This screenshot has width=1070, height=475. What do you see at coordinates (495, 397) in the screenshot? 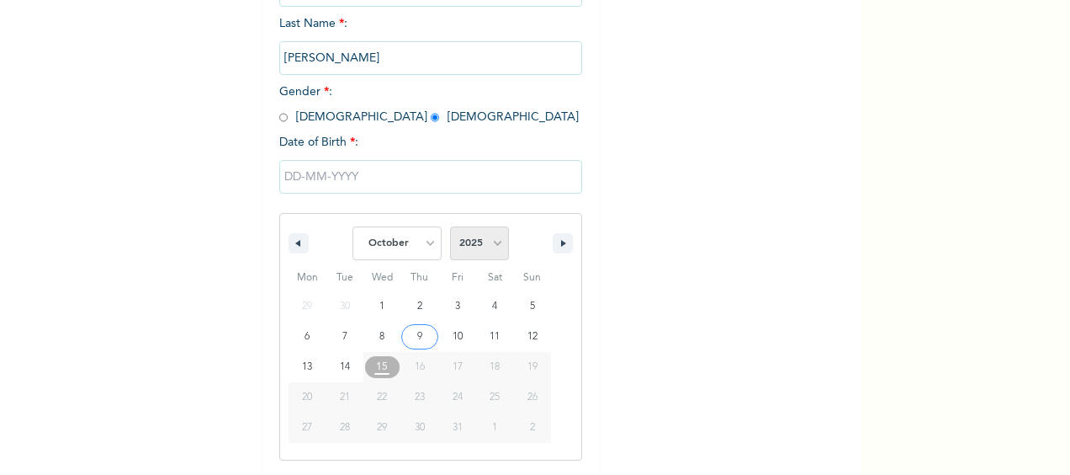
I see `span: 25` at bounding box center [495, 397].